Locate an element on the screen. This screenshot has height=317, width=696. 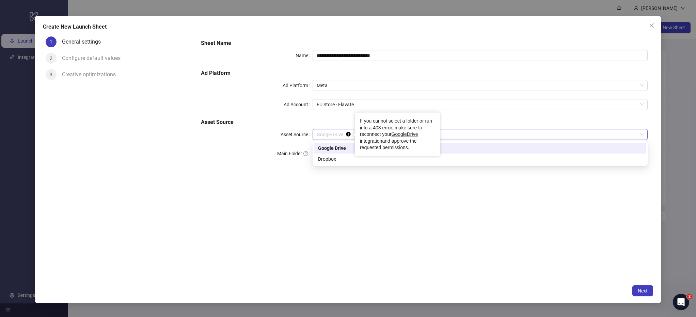
input: Name is located at coordinates (480, 55).